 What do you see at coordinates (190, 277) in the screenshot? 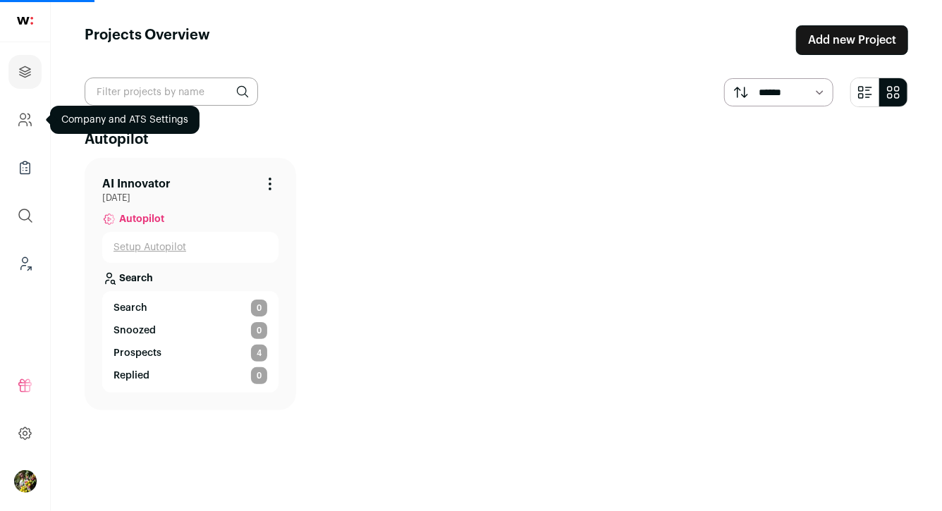
I see `a: Search` at bounding box center [190, 277].